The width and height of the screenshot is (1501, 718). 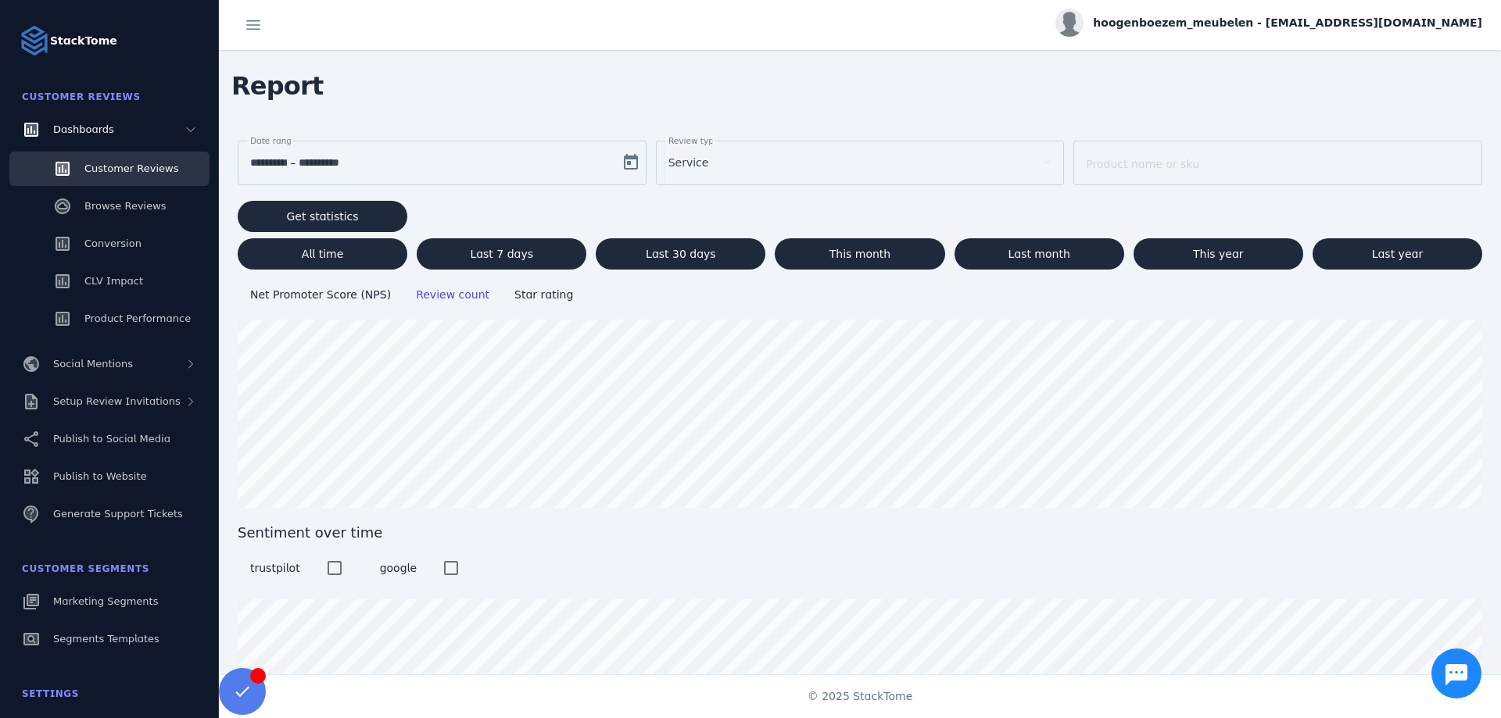 What do you see at coordinates (113, 281) in the screenshot?
I see `span: CLV Impact` at bounding box center [113, 281].